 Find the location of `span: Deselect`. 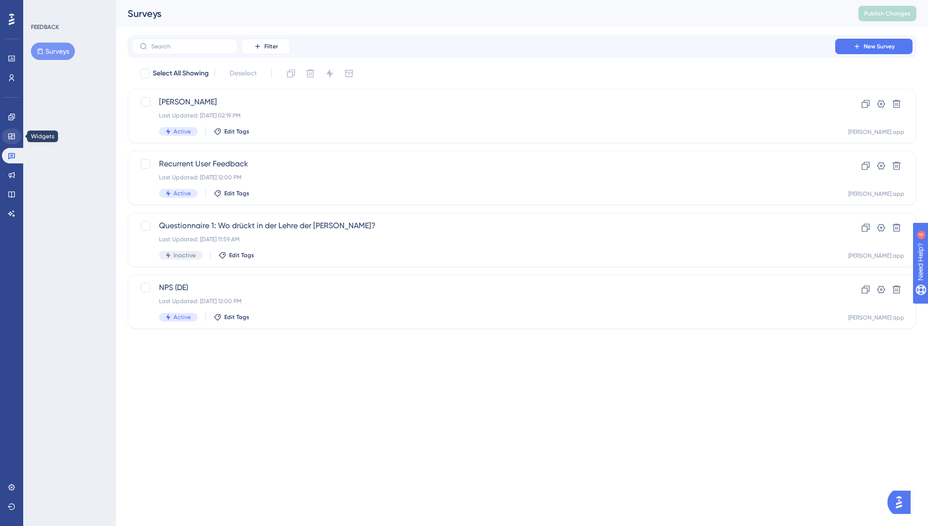

span: Deselect is located at coordinates (243, 73).